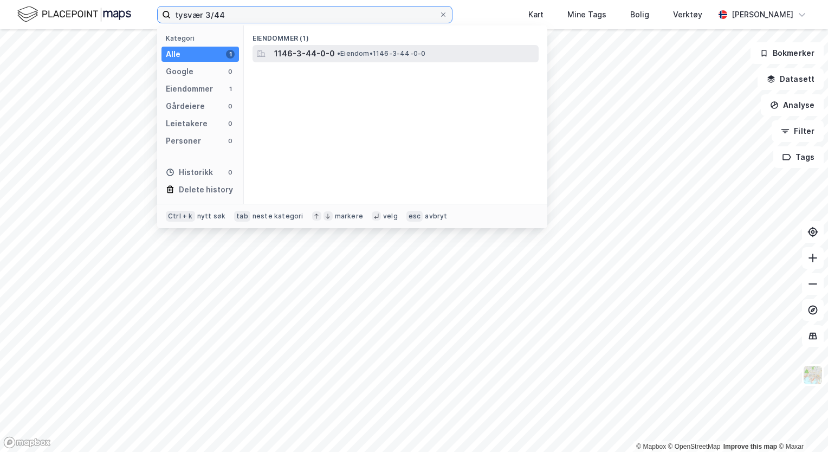 The image size is (828, 452). Describe the element at coordinates (687, 15) in the screenshot. I see `div: Verktøy` at that location.